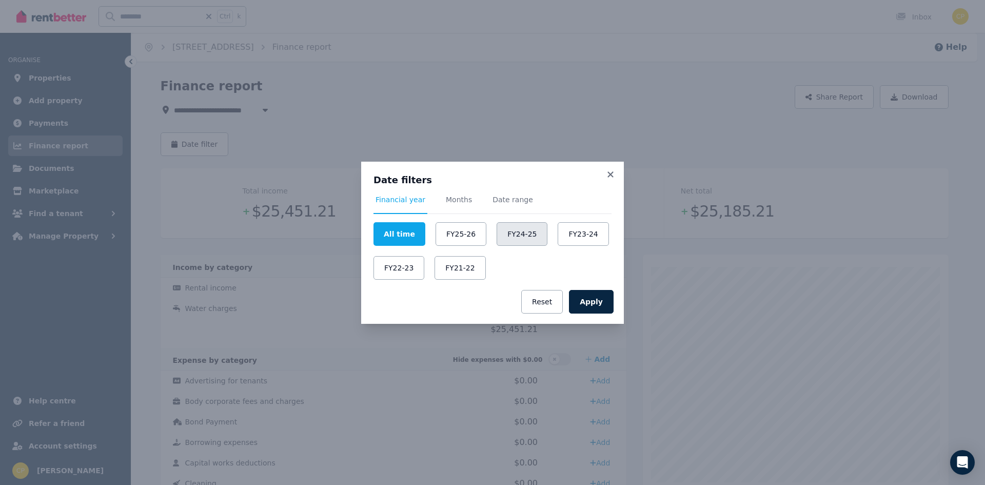 Image resolution: width=985 pixels, height=485 pixels. What do you see at coordinates (591, 302) in the screenshot?
I see `button: Apply` at bounding box center [591, 302].